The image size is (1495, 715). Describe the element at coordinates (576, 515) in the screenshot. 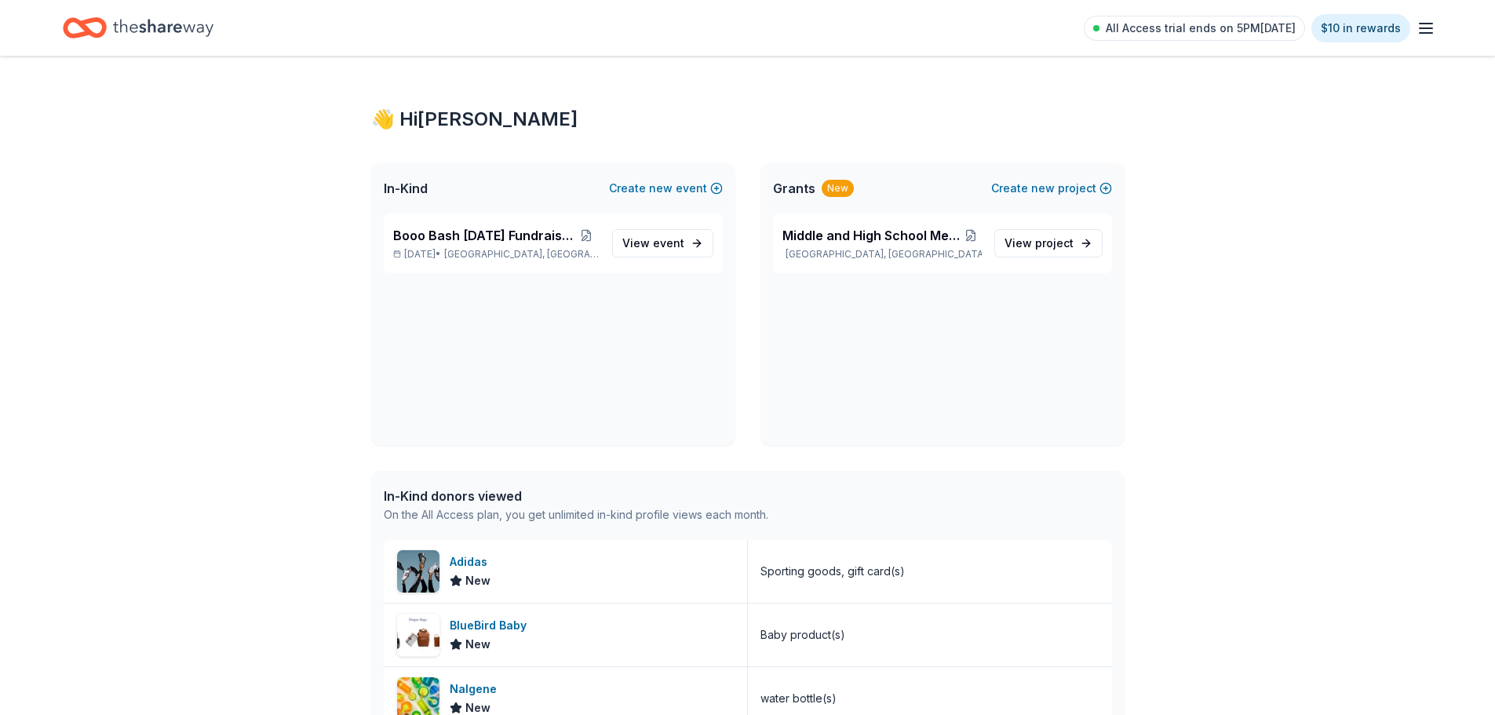

I see `div: On the All Access plan, you get unlimited in-kind profile views each month.` at that location.